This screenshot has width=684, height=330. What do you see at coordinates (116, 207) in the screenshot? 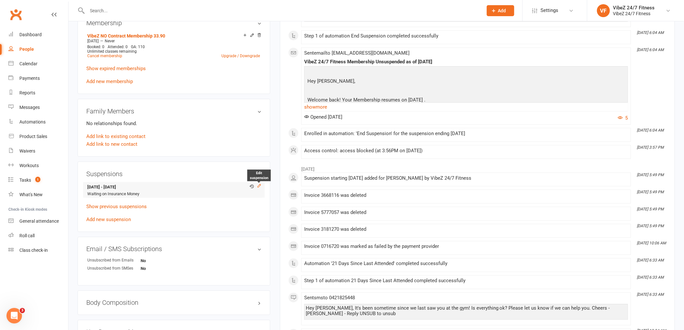
I see `a: Show previous suspensions` at bounding box center [116, 207].